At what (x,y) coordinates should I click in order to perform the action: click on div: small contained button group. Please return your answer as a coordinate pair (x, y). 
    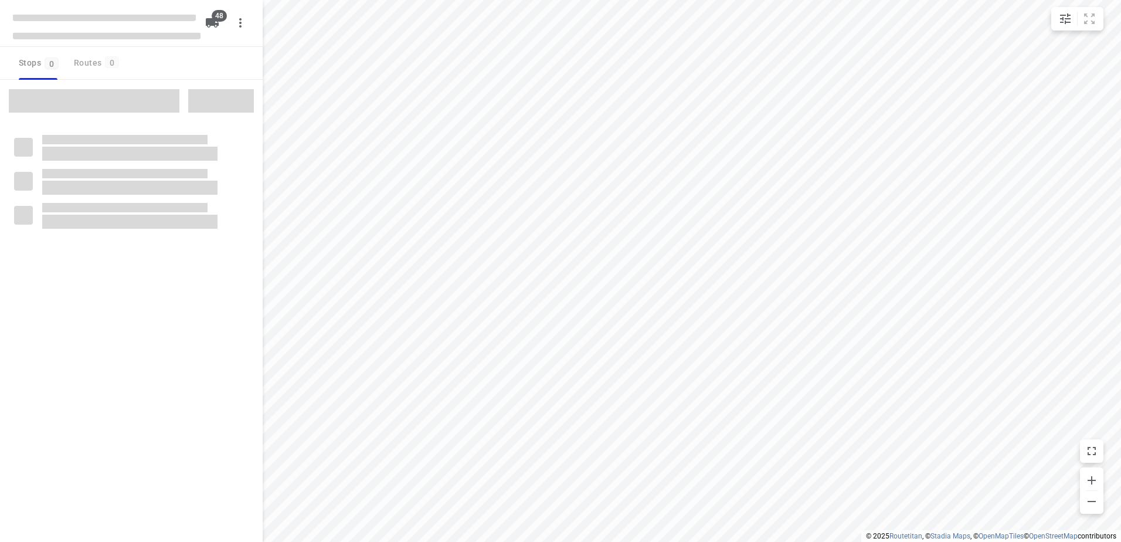
    Looking at the image, I should click on (1077, 19).